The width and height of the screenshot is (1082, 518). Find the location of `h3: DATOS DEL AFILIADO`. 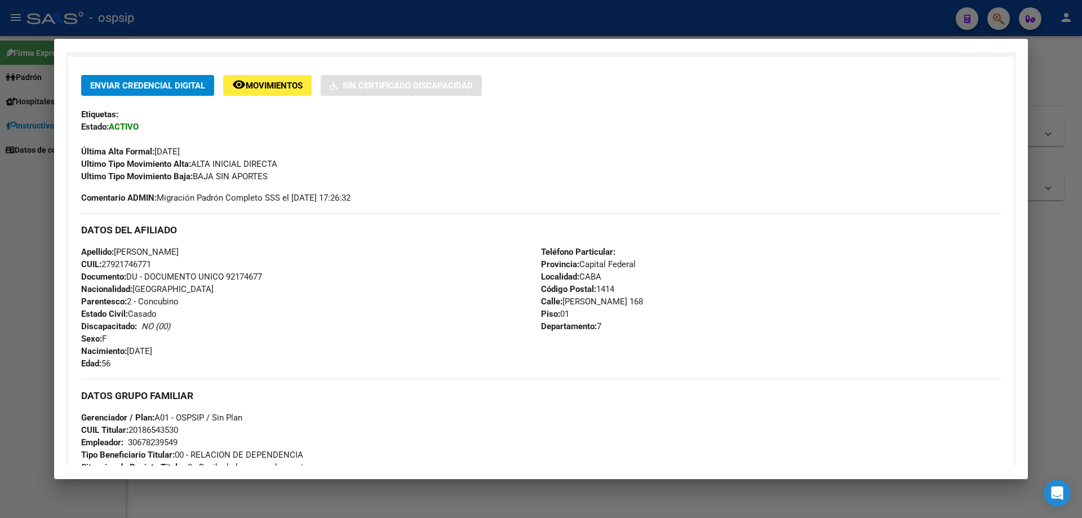

h3: DATOS DEL AFILIADO is located at coordinates (541, 230).